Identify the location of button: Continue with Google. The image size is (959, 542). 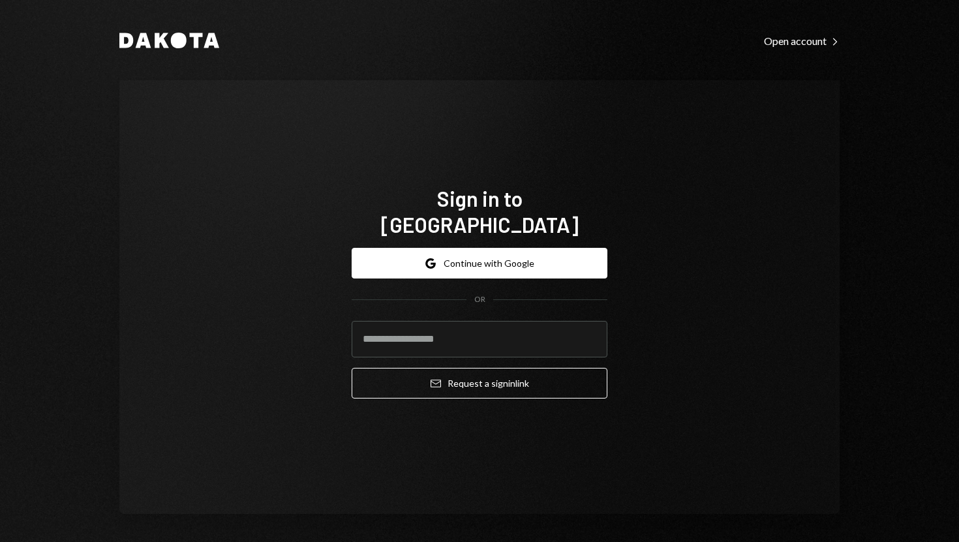
(479, 263).